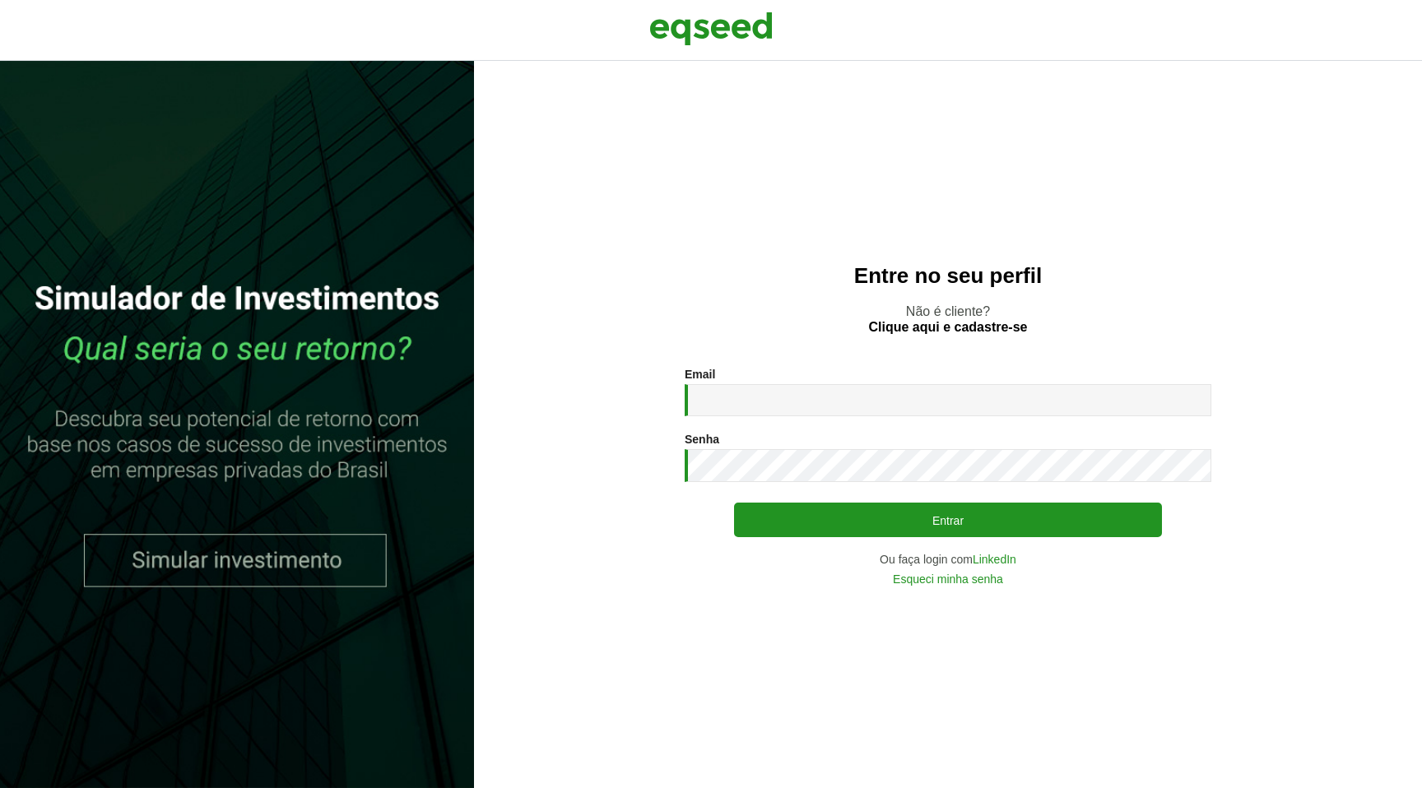  I want to click on button: Entrar, so click(948, 520).